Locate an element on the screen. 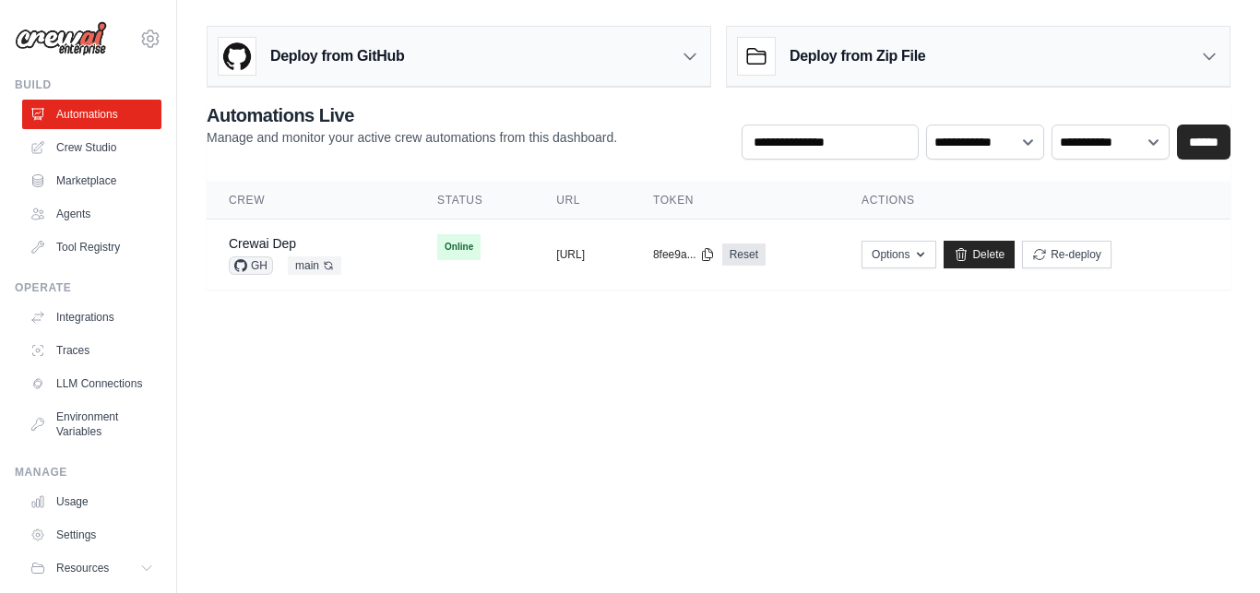 Image resolution: width=1260 pixels, height=593 pixels. a: Marketplace is located at coordinates (91, 181).